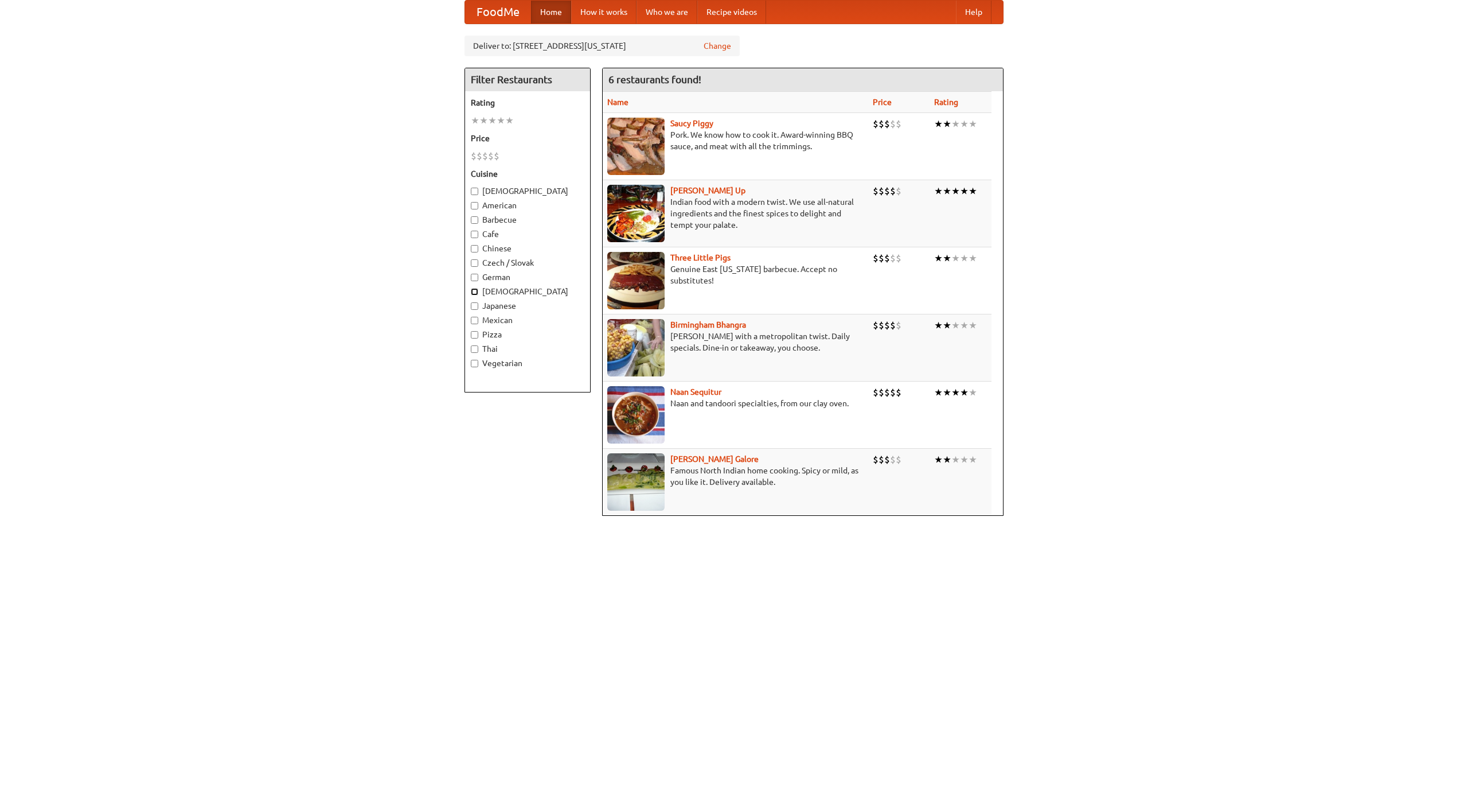 The width and height of the screenshot is (1468, 812). Describe the element at coordinates (708, 325) in the screenshot. I see `b: Birmingham Bhangra` at that location.